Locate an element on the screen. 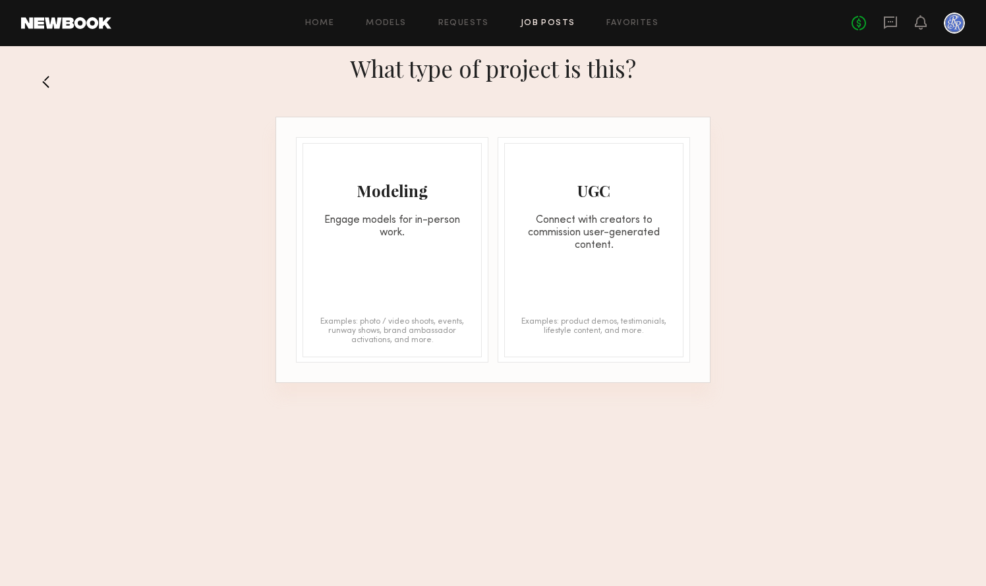 This screenshot has width=986, height=586. div: UGC is located at coordinates (594, 190).